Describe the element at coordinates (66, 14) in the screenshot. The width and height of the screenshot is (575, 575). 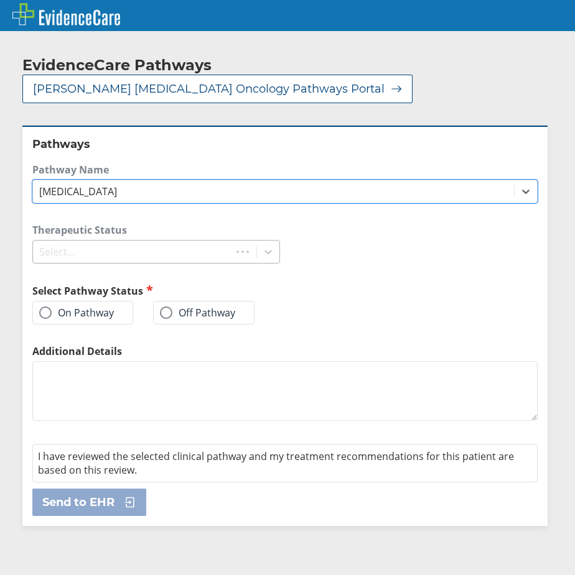
I see `img: EvidenceCare` at that location.